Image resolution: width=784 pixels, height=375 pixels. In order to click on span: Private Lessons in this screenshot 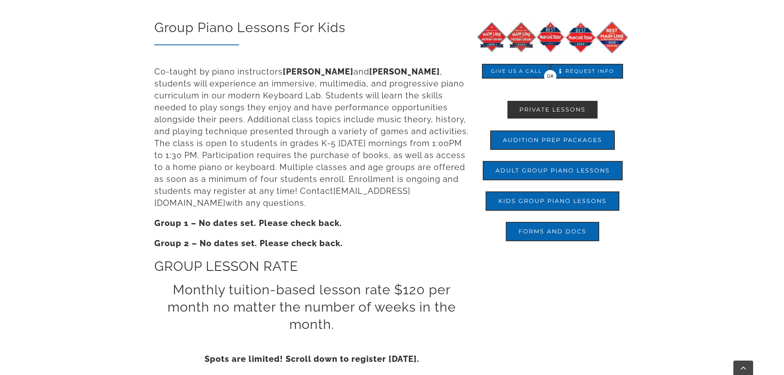, I will do `click(552, 110)`.